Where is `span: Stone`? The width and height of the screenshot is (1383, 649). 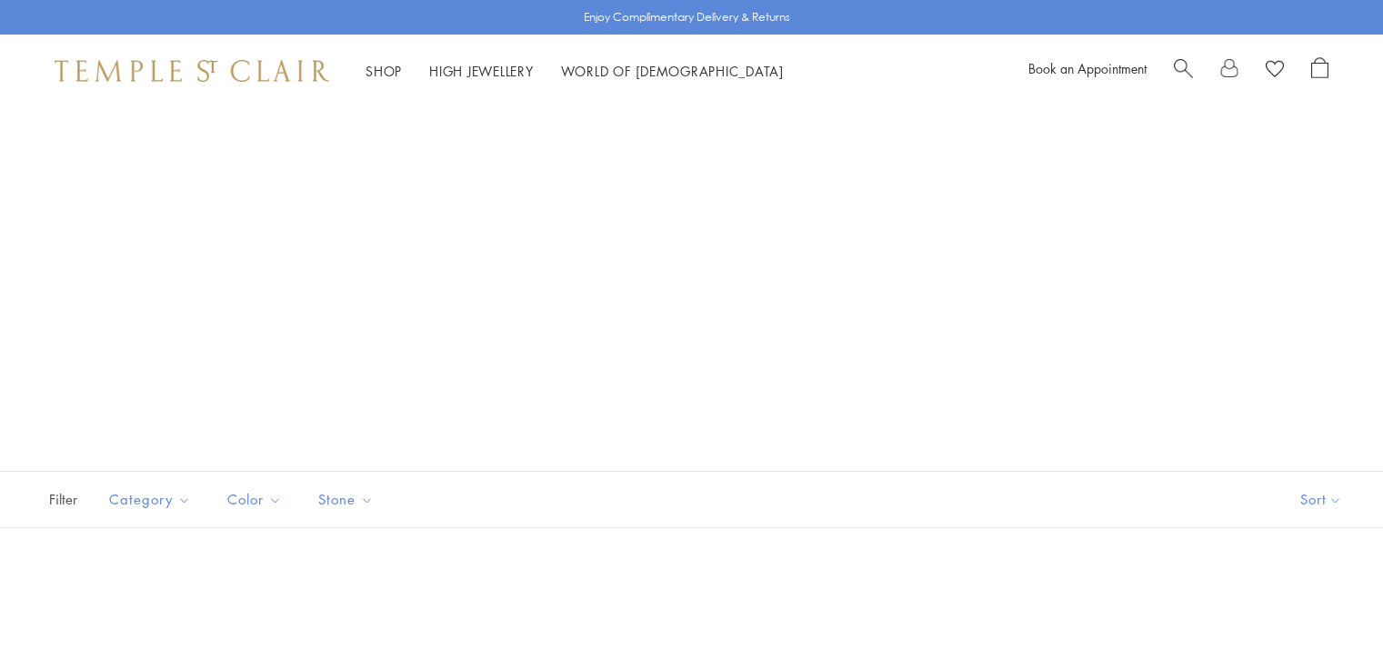
span: Stone is located at coordinates (348, 499).